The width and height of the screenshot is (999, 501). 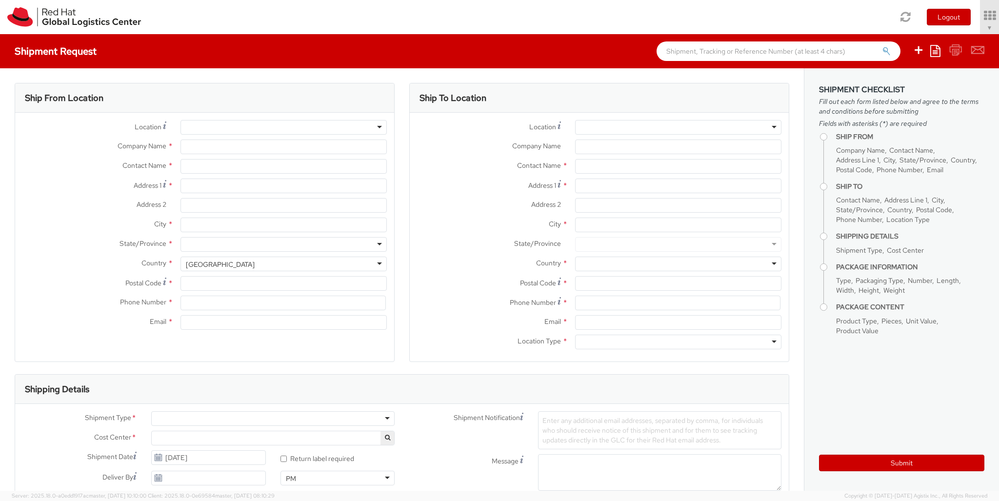 I want to click on h4: Ship From, so click(x=910, y=137).